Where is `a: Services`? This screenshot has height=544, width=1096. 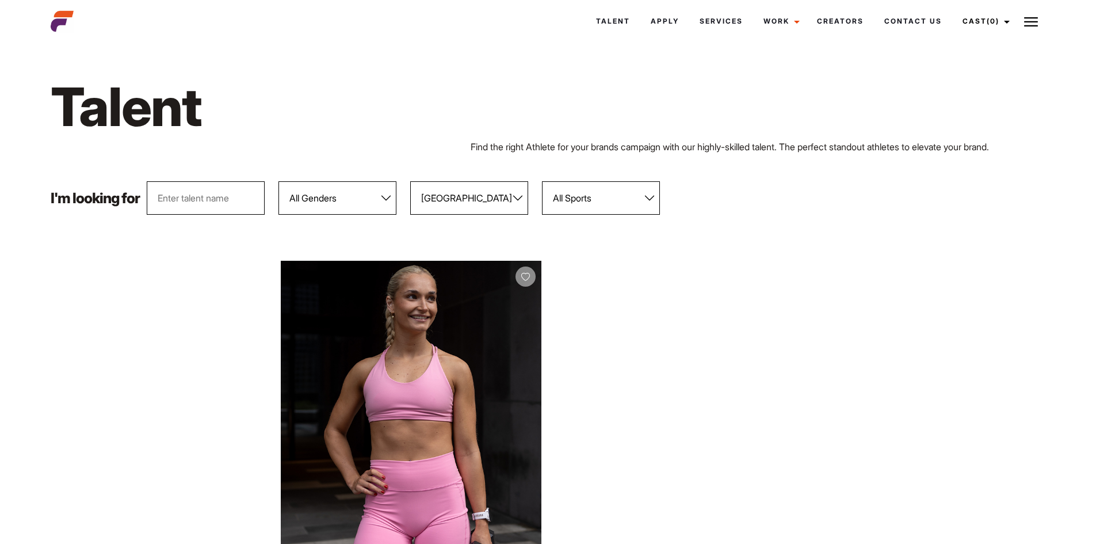
a: Services is located at coordinates (721, 21).